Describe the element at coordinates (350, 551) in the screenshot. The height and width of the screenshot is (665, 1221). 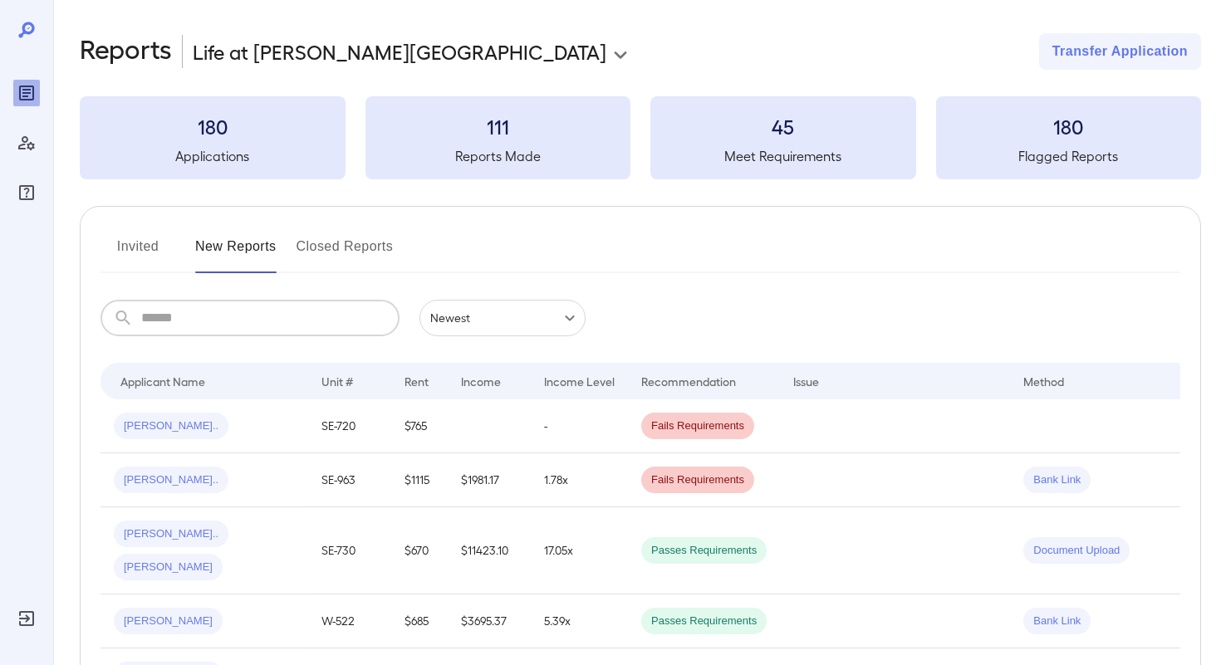
I see `td: SE-730` at that location.